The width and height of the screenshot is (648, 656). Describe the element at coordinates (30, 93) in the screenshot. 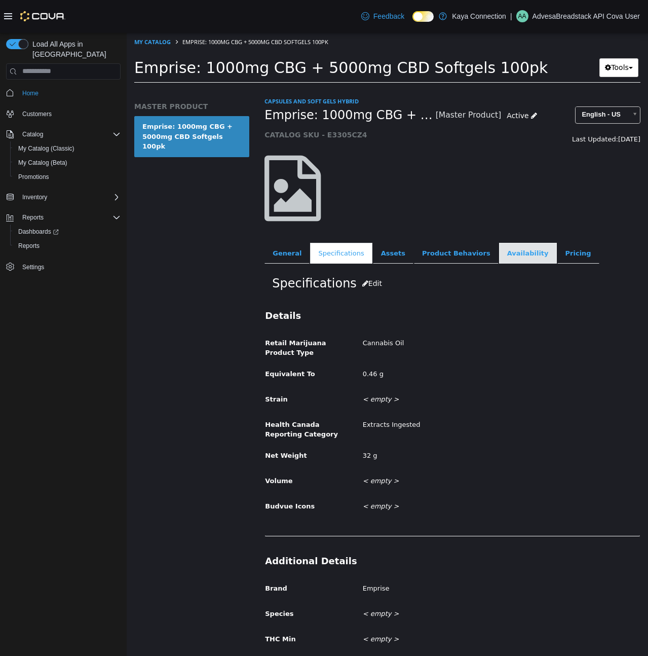

I see `a: Home` at that location.